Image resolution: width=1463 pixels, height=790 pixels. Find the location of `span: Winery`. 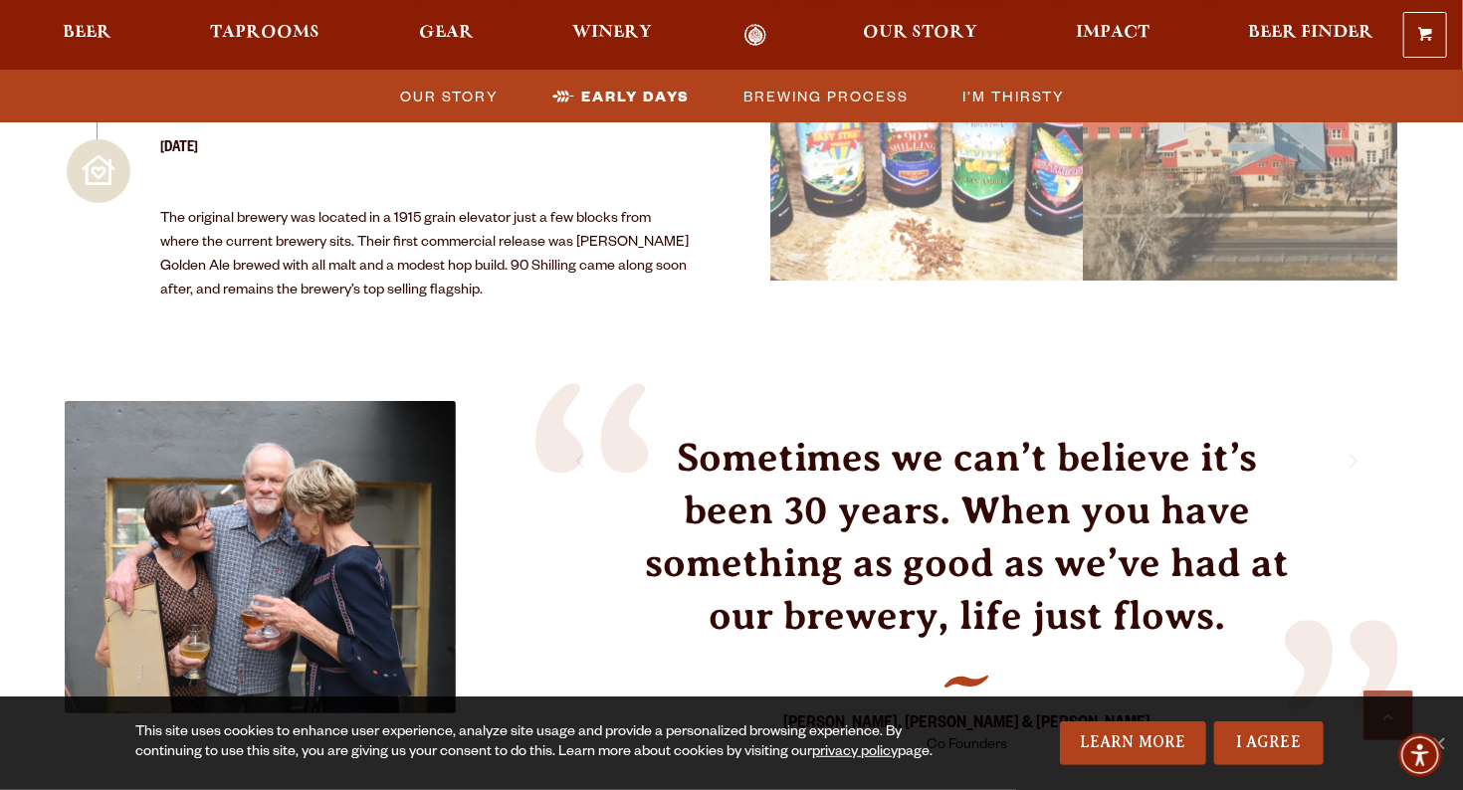

span: Winery is located at coordinates (612, 33).